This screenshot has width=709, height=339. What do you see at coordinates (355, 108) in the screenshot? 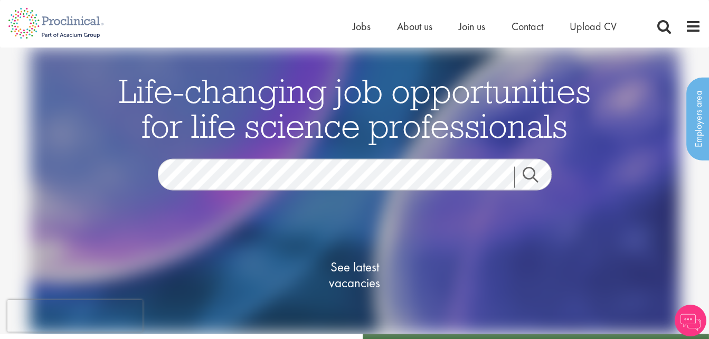
I see `span: Life-changing job opportunities for life science professionals` at bounding box center [355, 108].